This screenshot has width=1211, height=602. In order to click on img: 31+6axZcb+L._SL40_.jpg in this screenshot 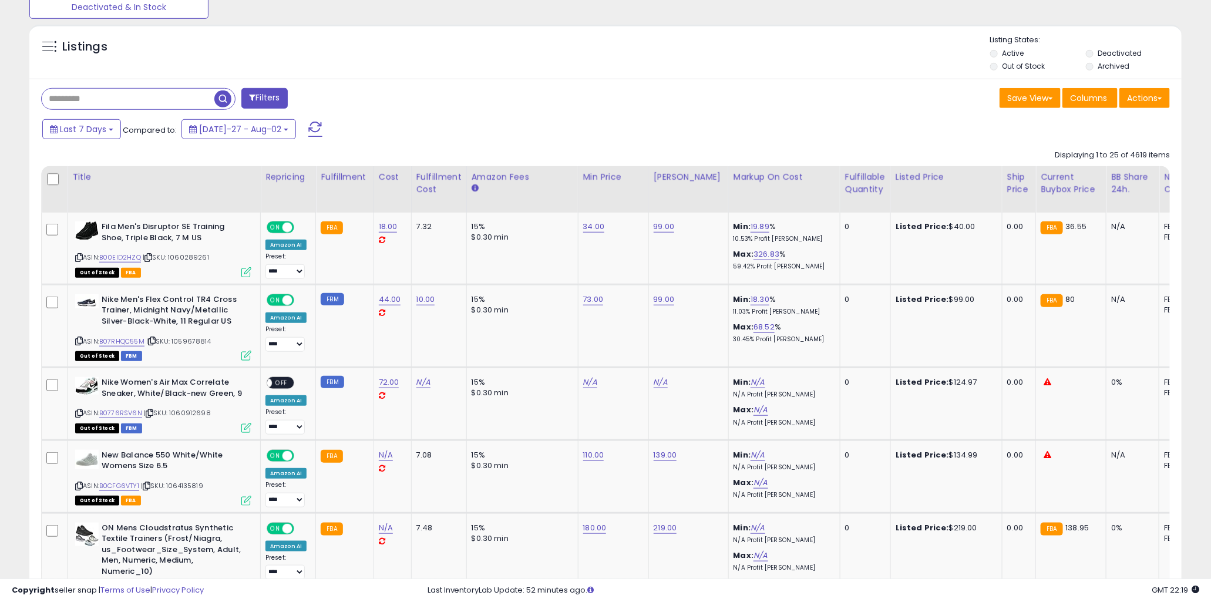, I will do `click(87, 459)`.